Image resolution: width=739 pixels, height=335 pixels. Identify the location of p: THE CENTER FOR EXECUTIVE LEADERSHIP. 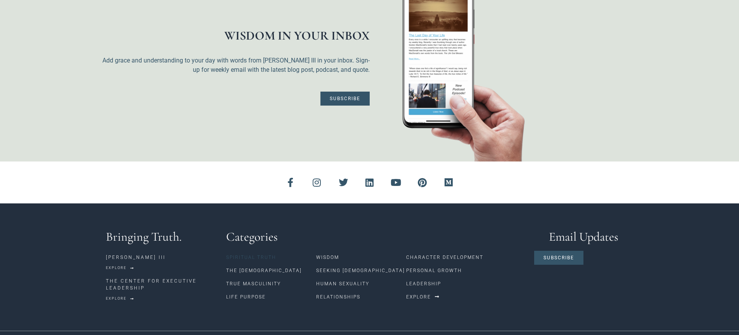
(162, 284).